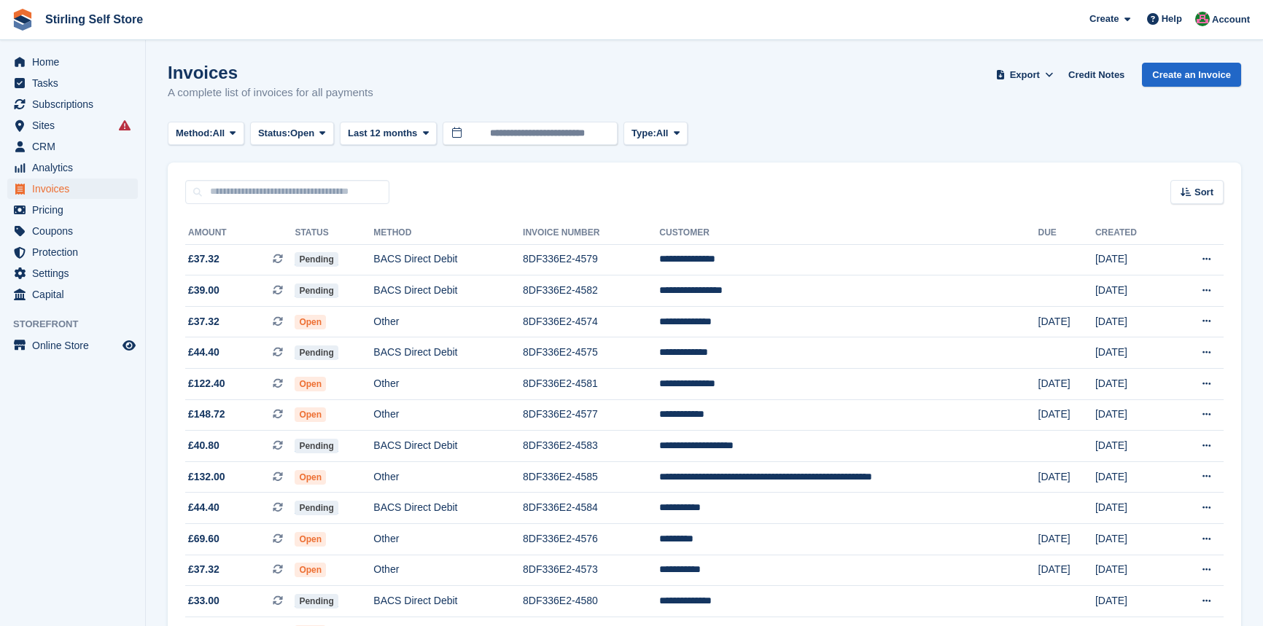  What do you see at coordinates (388, 133) in the screenshot?
I see `button: Last 12 months` at bounding box center [388, 133].